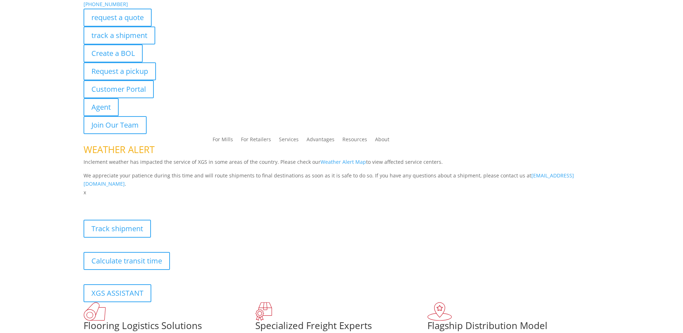  Describe the element at coordinates (320, 141) in the screenshot. I see `a: Advantages` at that location.